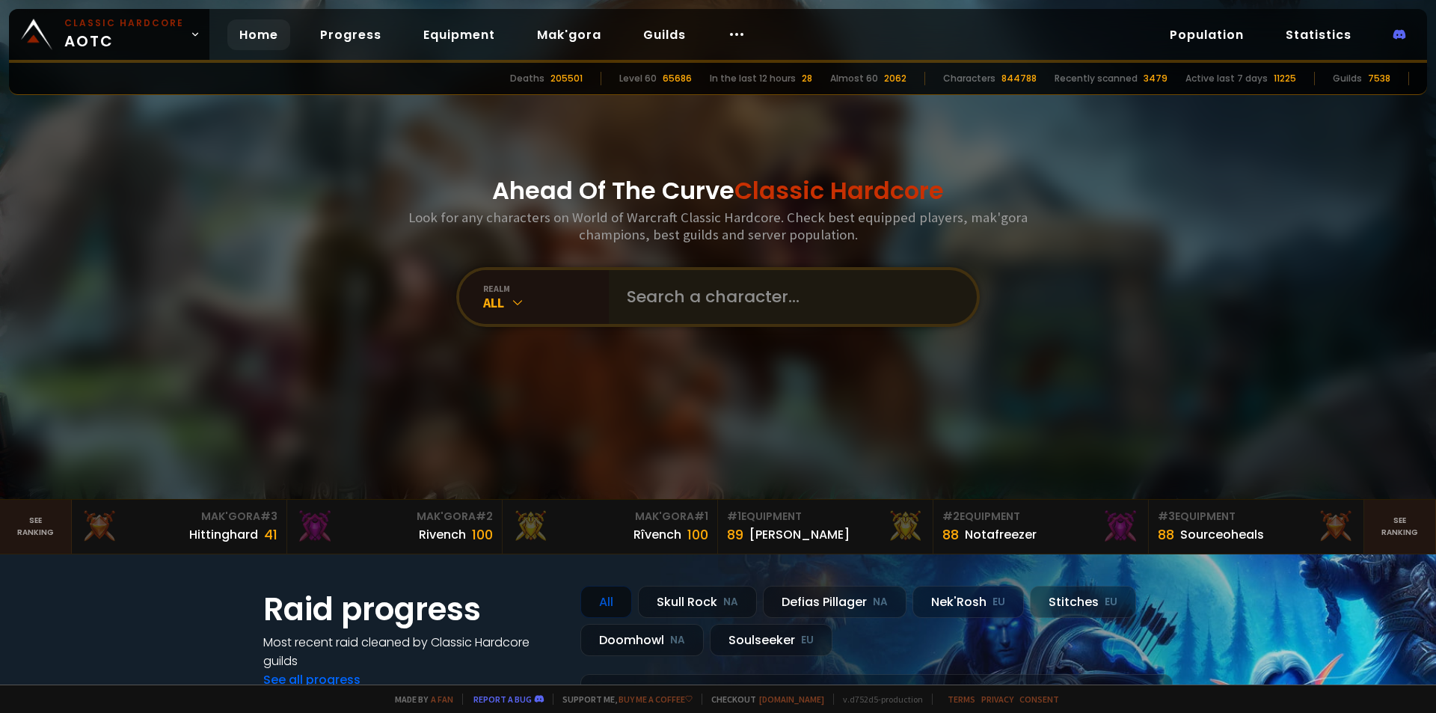 This screenshot has width=1436, height=713. What do you see at coordinates (259, 34) in the screenshot?
I see `a: Home` at bounding box center [259, 34].